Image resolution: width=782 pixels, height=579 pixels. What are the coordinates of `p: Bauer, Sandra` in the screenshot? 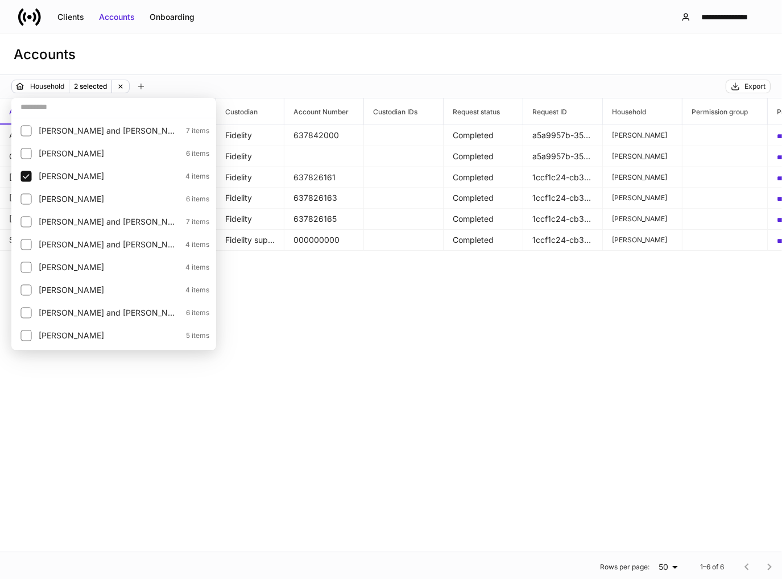 It's located at (109, 267).